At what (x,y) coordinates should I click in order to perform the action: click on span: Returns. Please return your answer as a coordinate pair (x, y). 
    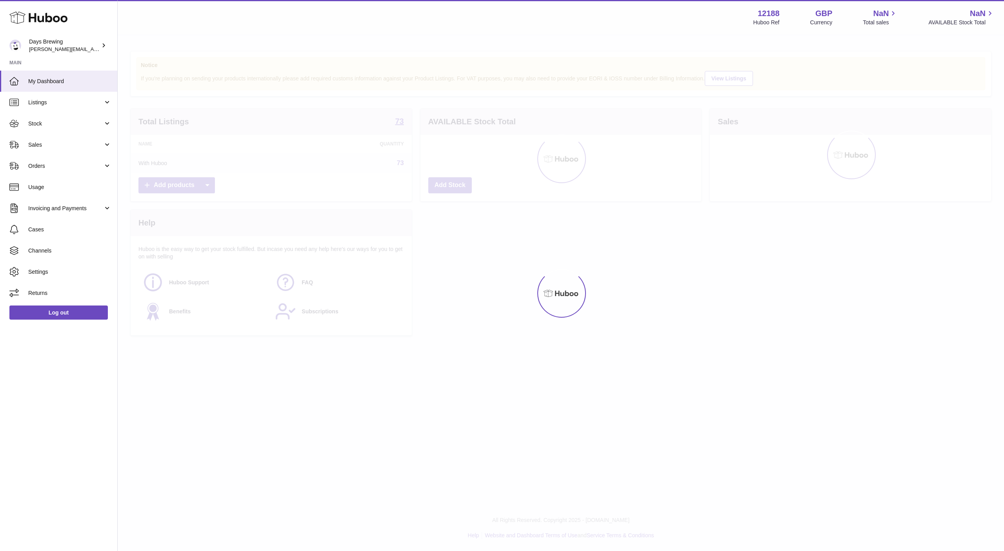
    Looking at the image, I should click on (70, 293).